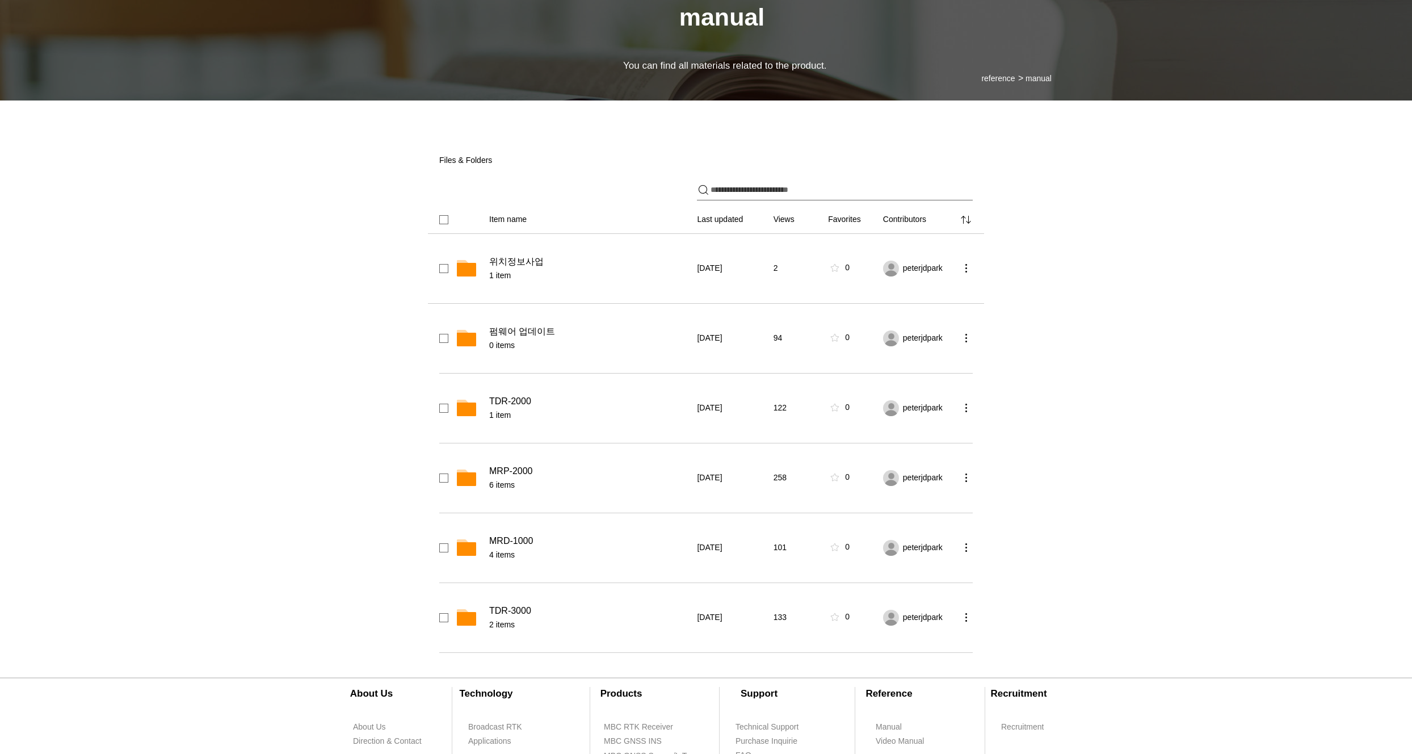 Image resolution: width=1412 pixels, height=754 pixels. What do you see at coordinates (590, 611) in the screenshot?
I see `div: TDR-3000` at bounding box center [590, 611].